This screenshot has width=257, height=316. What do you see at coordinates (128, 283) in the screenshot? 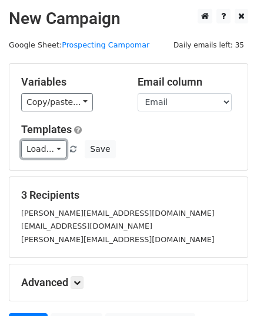
I see `h5: Advanced` at bounding box center [128, 283].